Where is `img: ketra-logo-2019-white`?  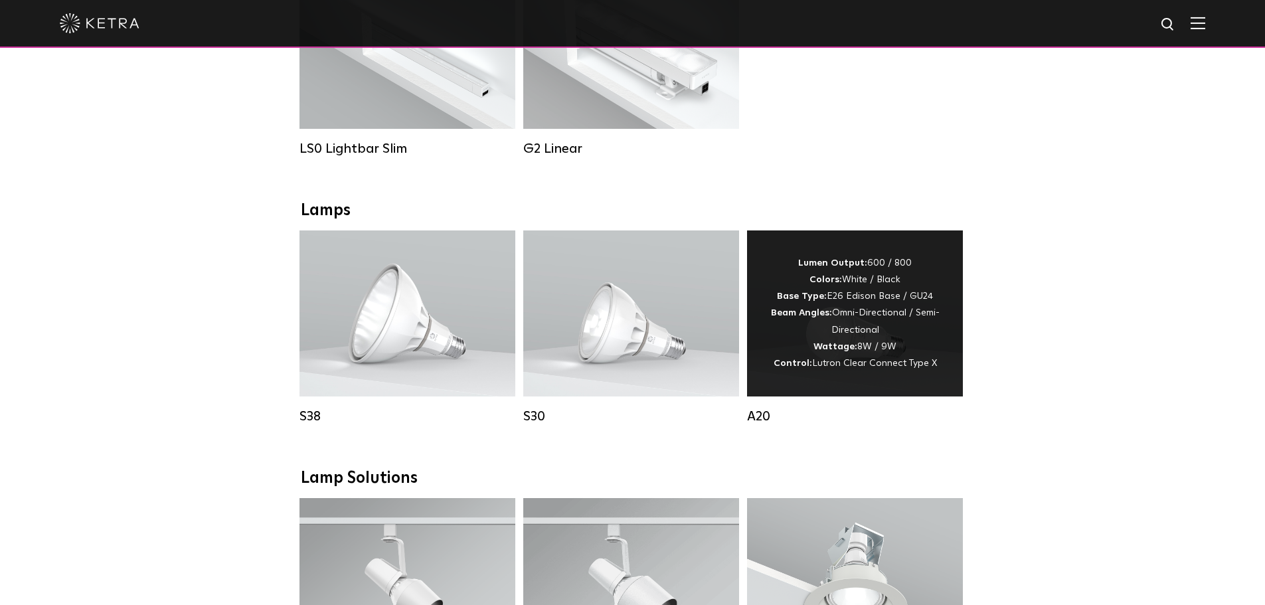
img: ketra-logo-2019-white is located at coordinates (100, 23).